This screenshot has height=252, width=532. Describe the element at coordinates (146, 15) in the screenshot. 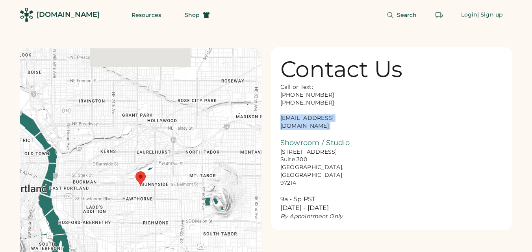

I see `button: Resources` at that location.